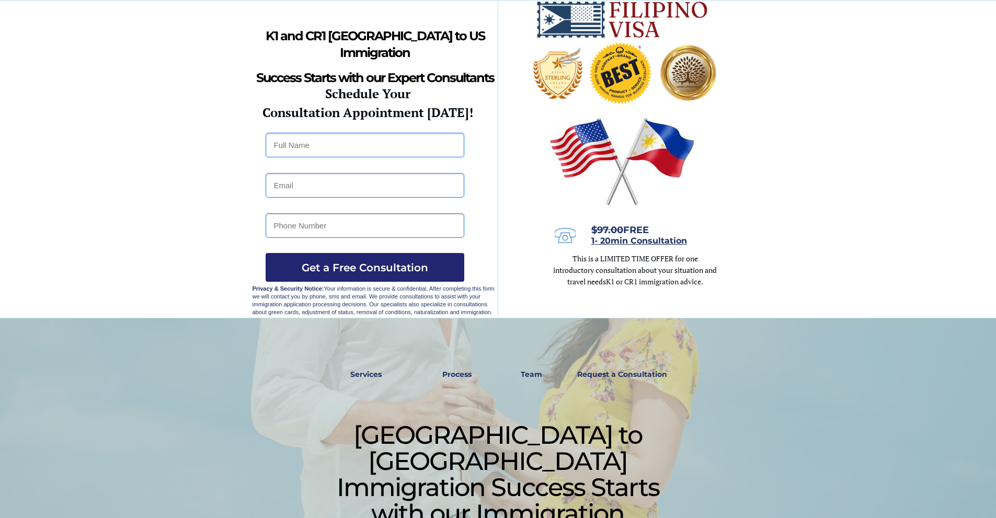  What do you see at coordinates (288, 289) in the screenshot?
I see `strong: Privacy & Security Notice:` at bounding box center [288, 289].